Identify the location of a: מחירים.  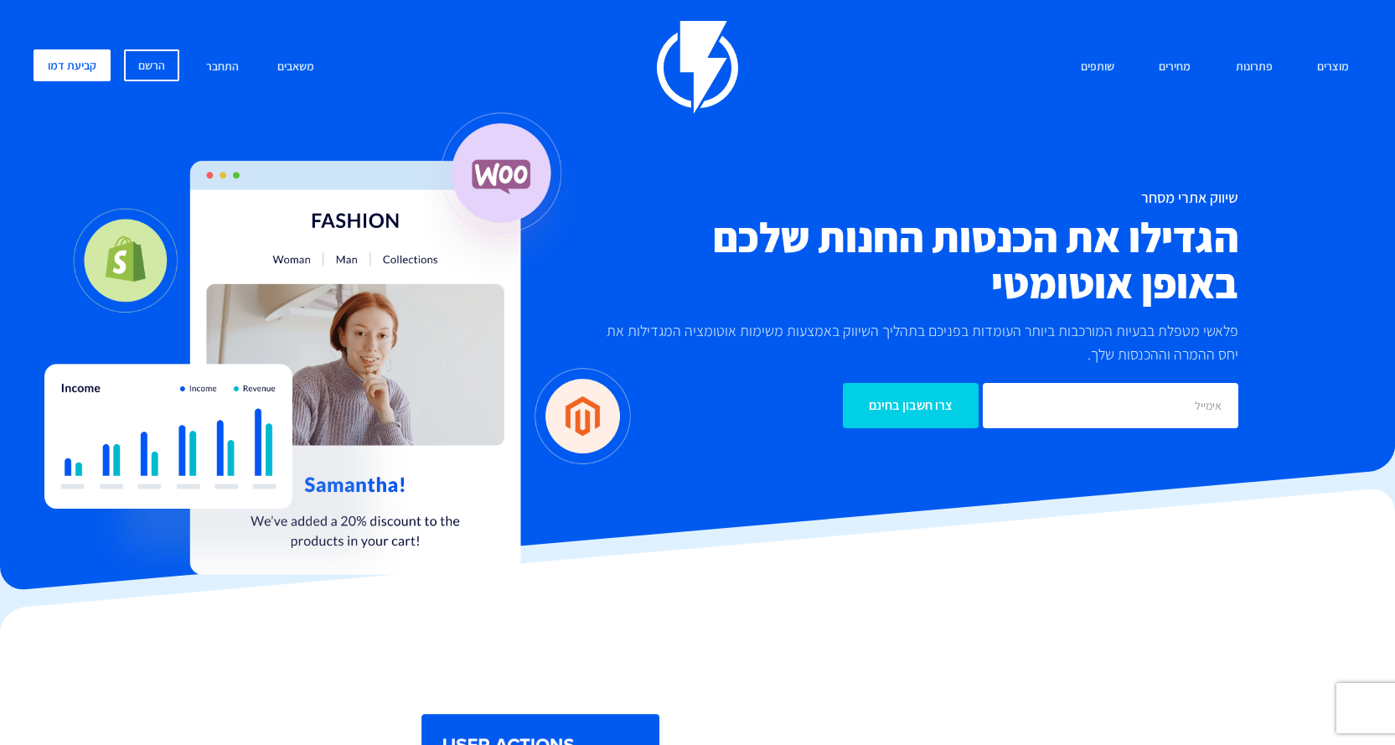
(1174, 67).